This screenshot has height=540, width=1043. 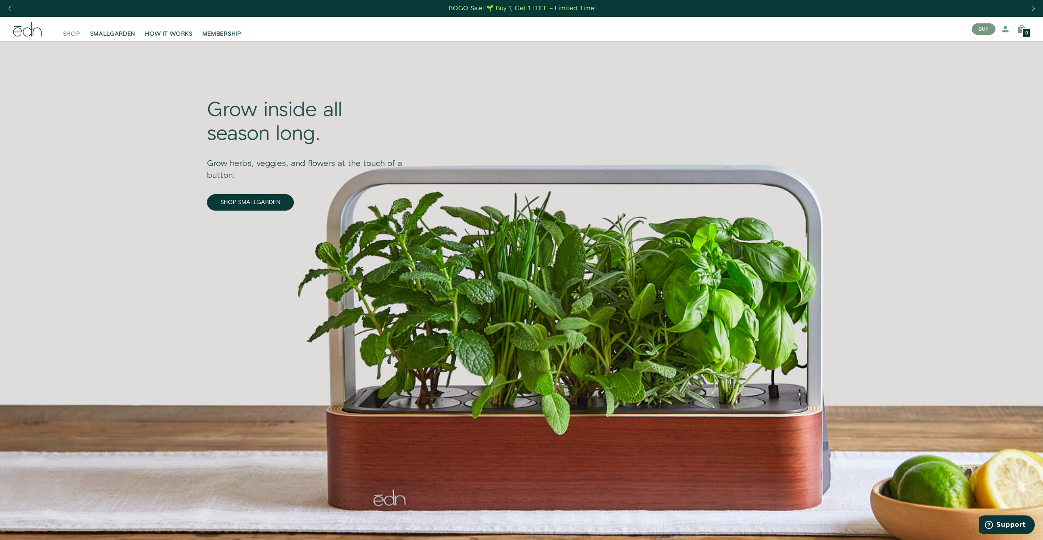 What do you see at coordinates (113, 34) in the screenshot?
I see `span: SMALLGARDEN` at bounding box center [113, 34].